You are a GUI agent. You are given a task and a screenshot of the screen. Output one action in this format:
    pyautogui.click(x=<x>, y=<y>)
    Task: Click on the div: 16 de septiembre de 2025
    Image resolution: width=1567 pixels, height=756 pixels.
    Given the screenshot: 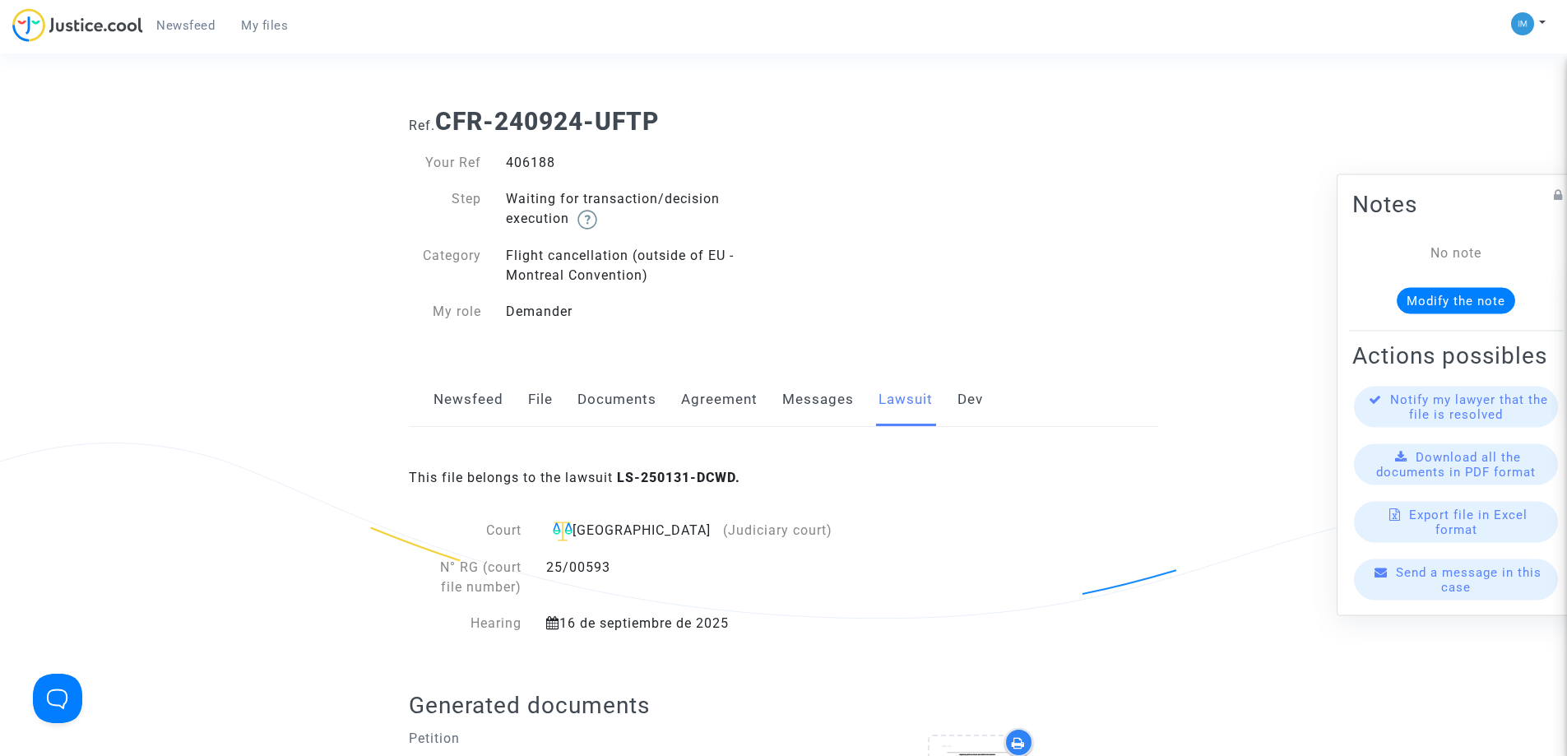 What is the action you would take?
    pyautogui.click(x=700, y=624)
    